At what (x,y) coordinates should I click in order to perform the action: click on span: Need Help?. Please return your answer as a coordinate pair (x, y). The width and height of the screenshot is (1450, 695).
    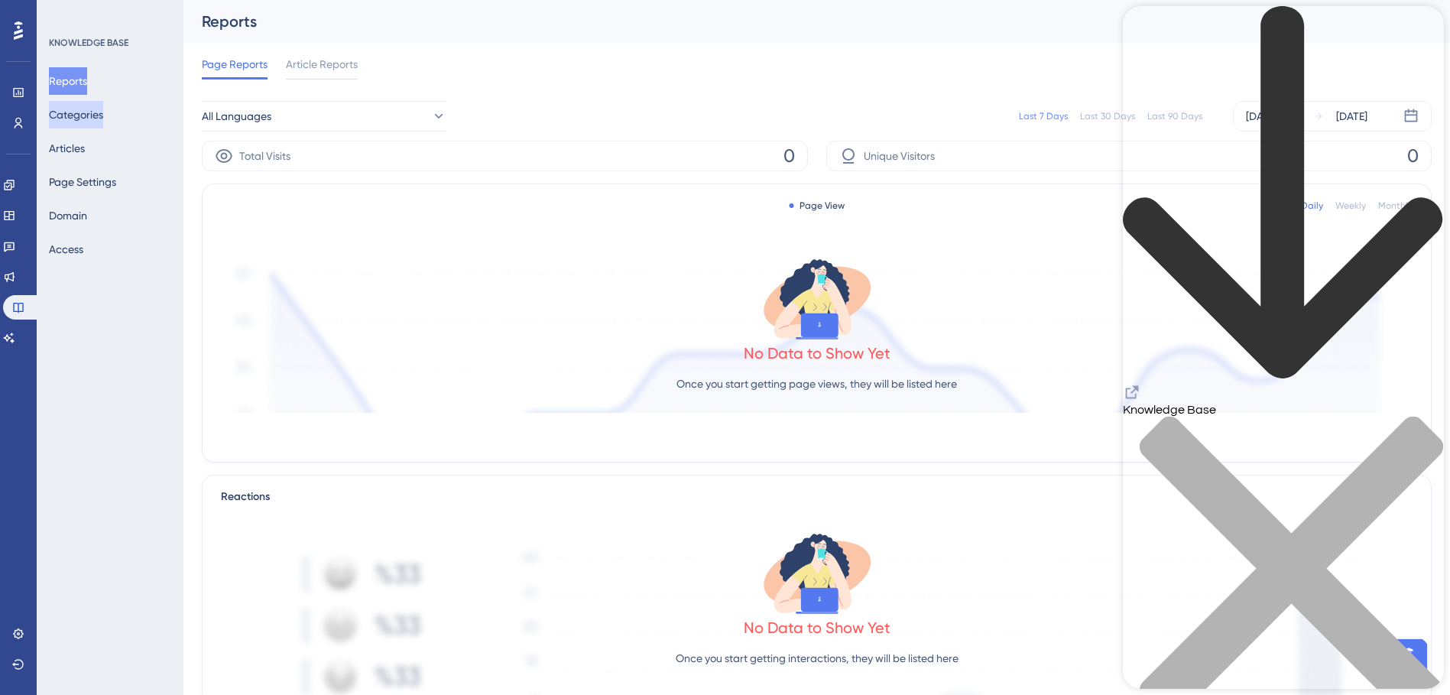
    Looking at the image, I should click on (66, 13).